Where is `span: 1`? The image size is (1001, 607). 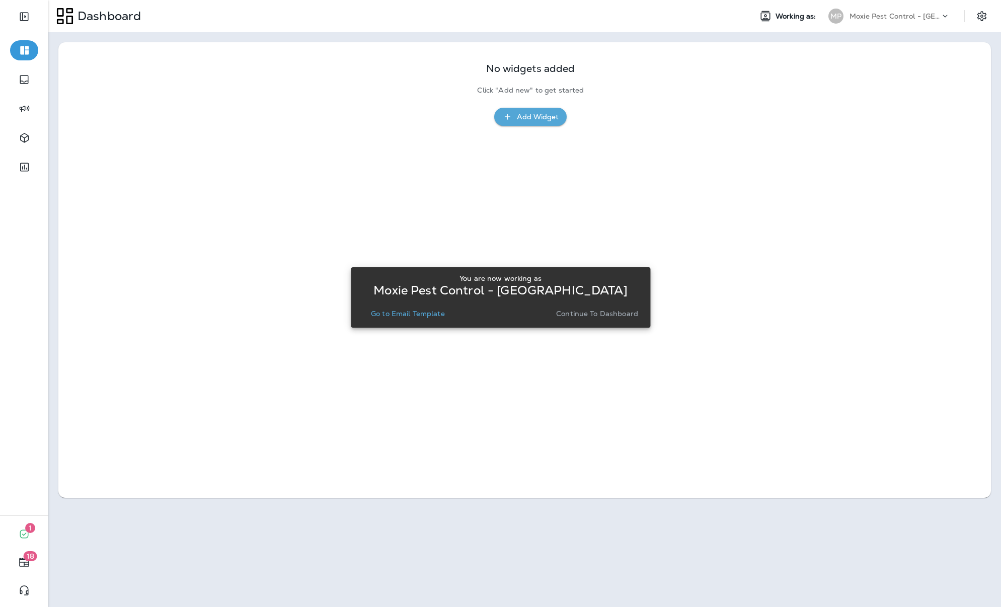 span: 1 is located at coordinates (30, 528).